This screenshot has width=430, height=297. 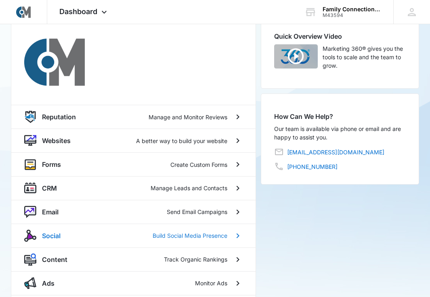 What do you see at coordinates (352, 9) in the screenshot?
I see `div: account name` at bounding box center [352, 9].